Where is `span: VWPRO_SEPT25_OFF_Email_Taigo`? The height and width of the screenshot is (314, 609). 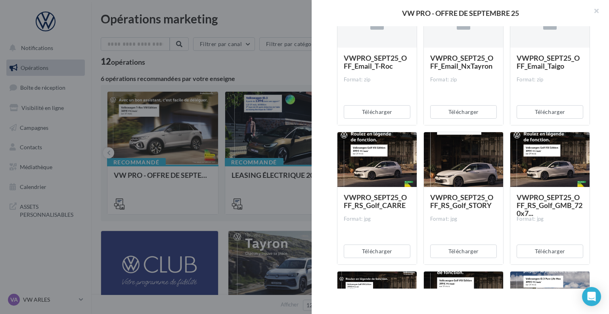
span: VWPRO_SEPT25_OFF_Email_Taigo is located at coordinates (548, 62).